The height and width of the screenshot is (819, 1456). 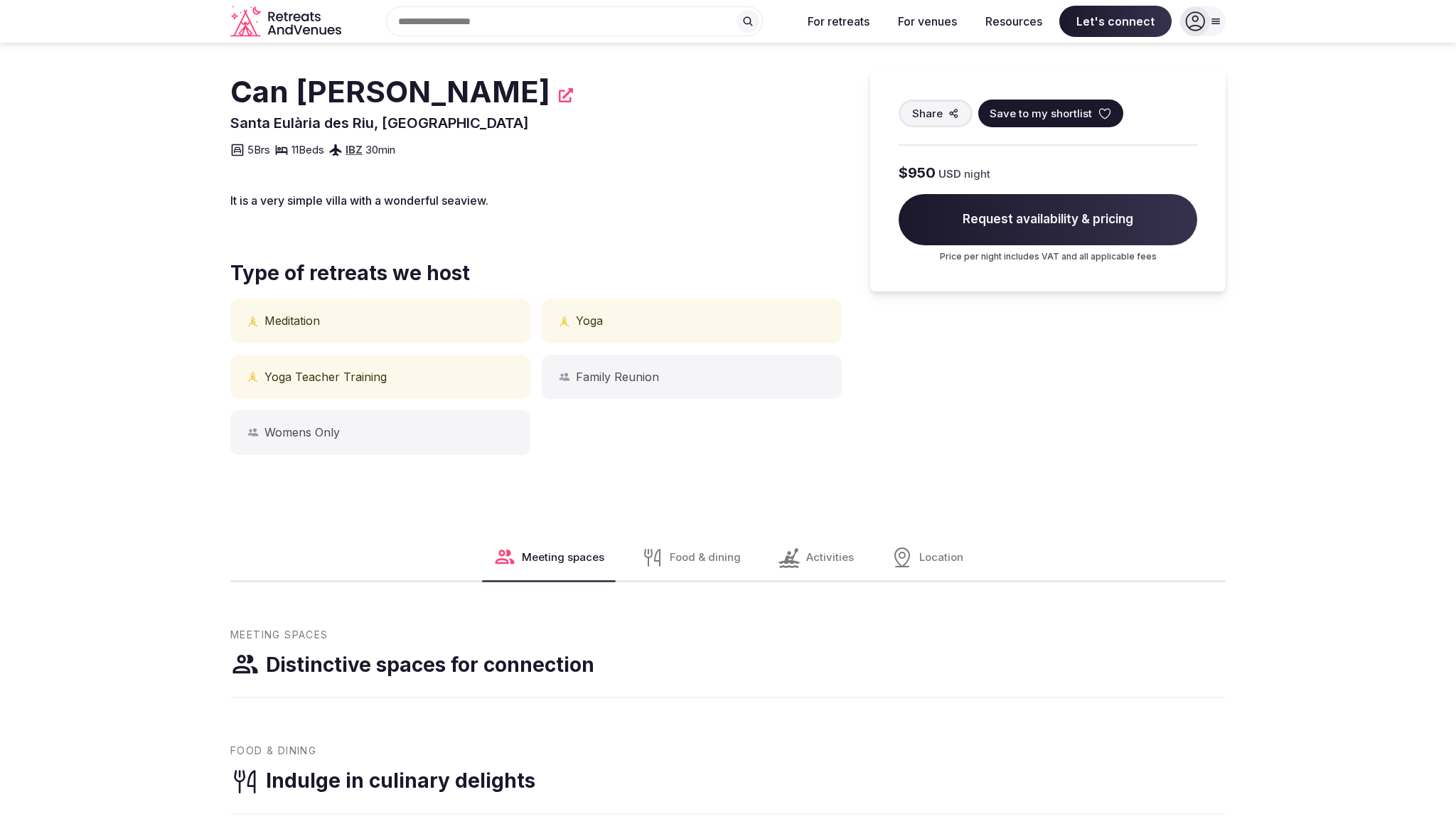 What do you see at coordinates (976, 173) in the screenshot?
I see `span: night` at bounding box center [976, 173].